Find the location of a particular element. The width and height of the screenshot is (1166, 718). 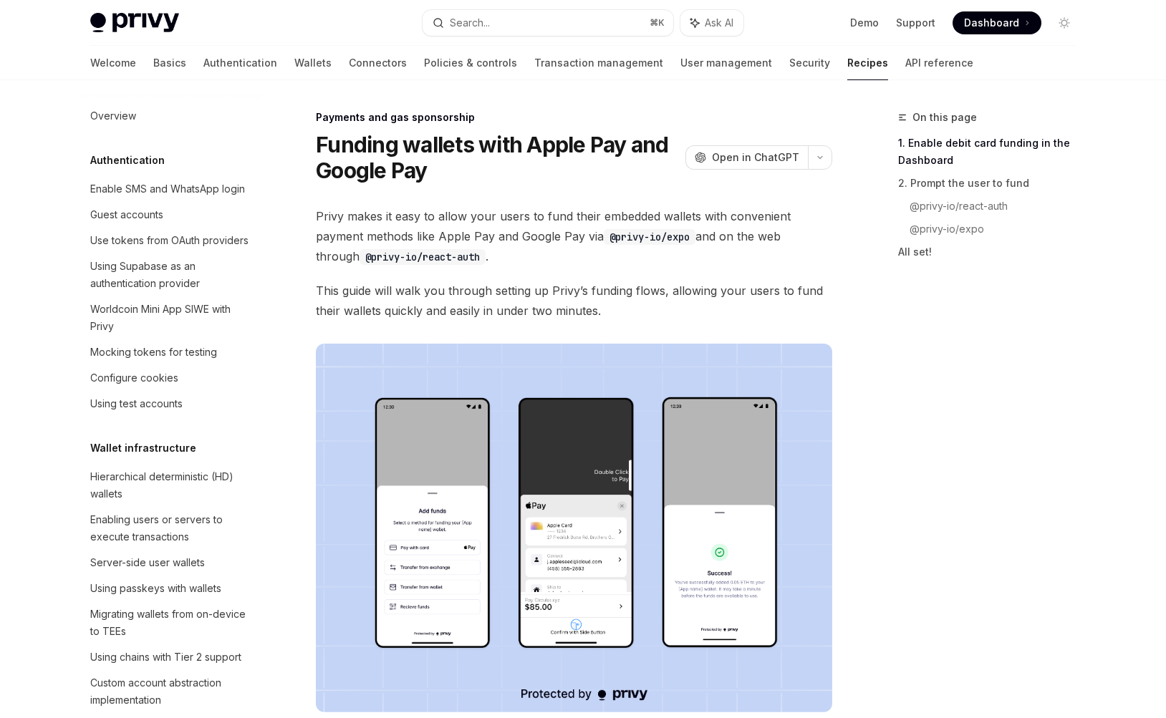

a: Configure cookies is located at coordinates (170, 378).